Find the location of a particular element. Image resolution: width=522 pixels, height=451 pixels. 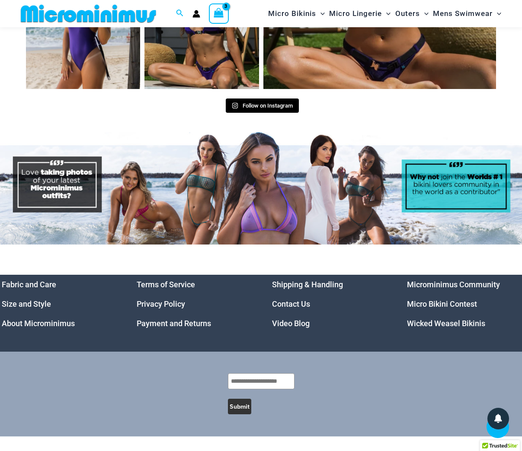

button: Submit is located at coordinates (239, 407).